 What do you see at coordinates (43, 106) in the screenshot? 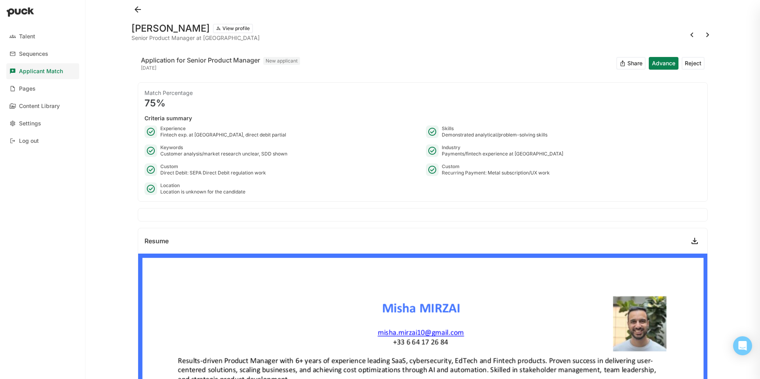
I see `a: Content Library` at bounding box center [43, 106].